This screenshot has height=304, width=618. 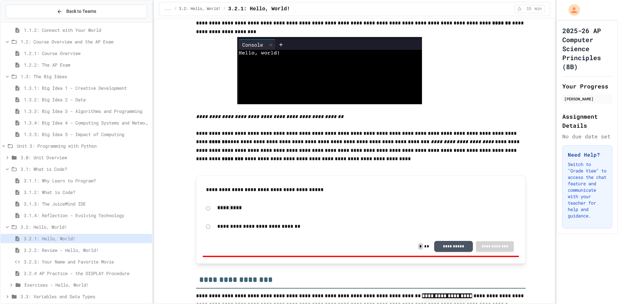 I want to click on h2: Your Progress, so click(x=587, y=86).